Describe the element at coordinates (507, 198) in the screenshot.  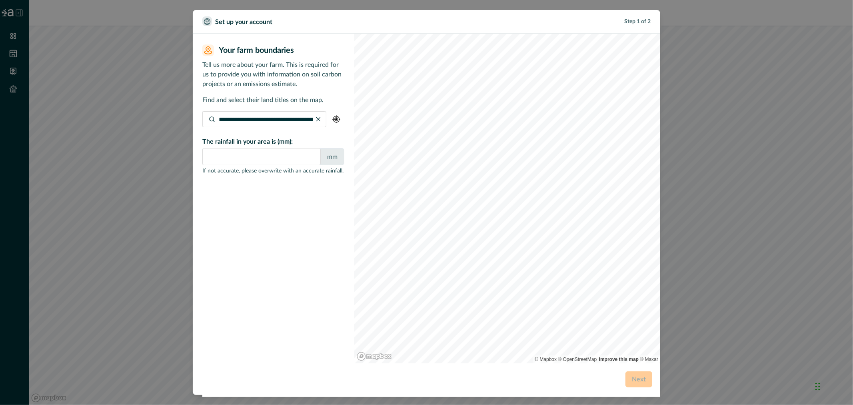
I see `canvas: Map` at that location.